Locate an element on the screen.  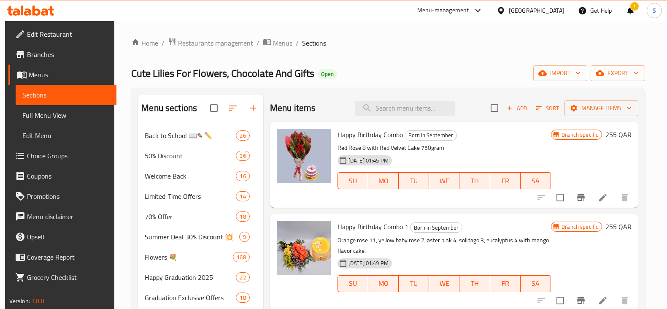
a: Sections is located at coordinates (66, 95).